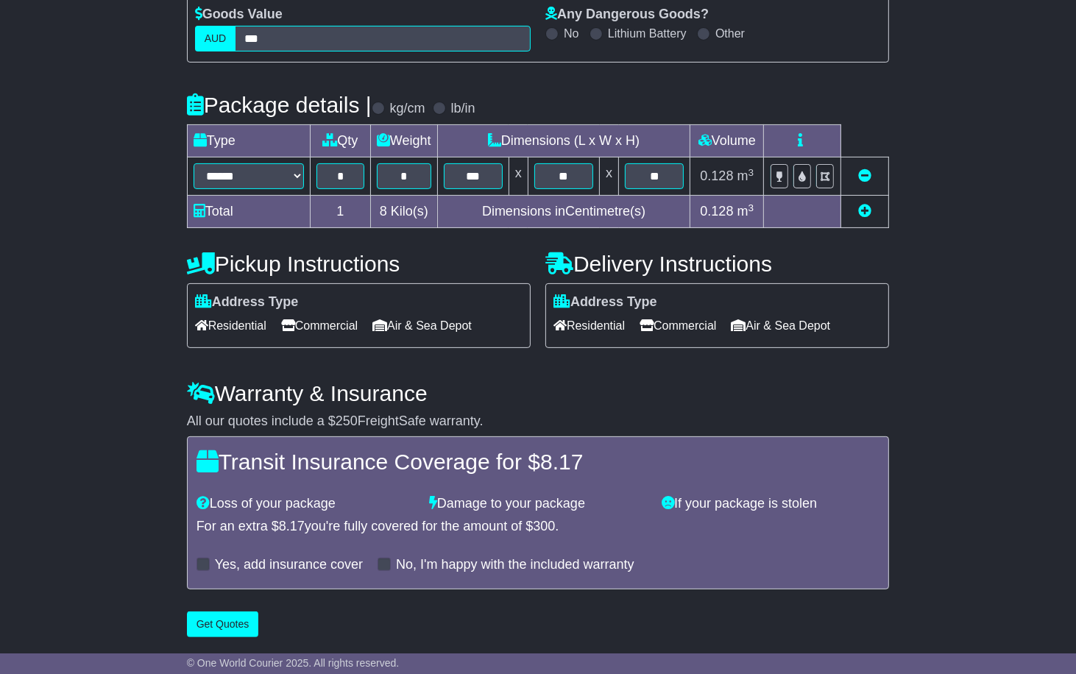 This screenshot has width=1076, height=674. Describe the element at coordinates (293, 663) in the screenshot. I see `span: © One World Courier 2025. All rights reserved.` at that location.